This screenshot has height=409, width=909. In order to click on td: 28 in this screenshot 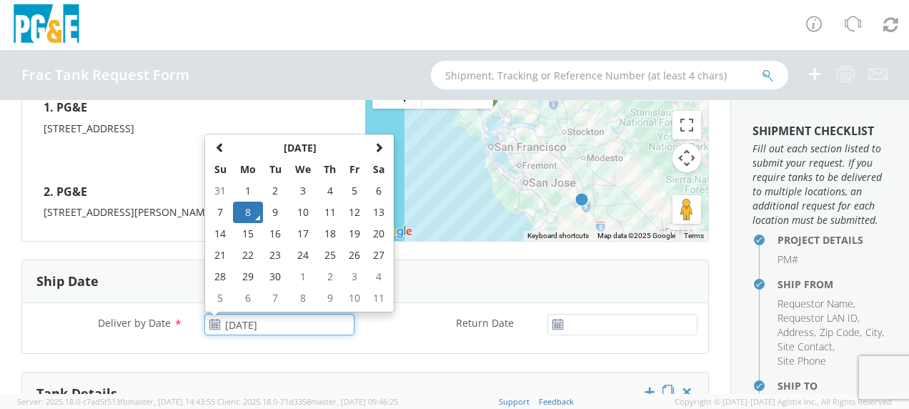, I will do `click(220, 277)`.